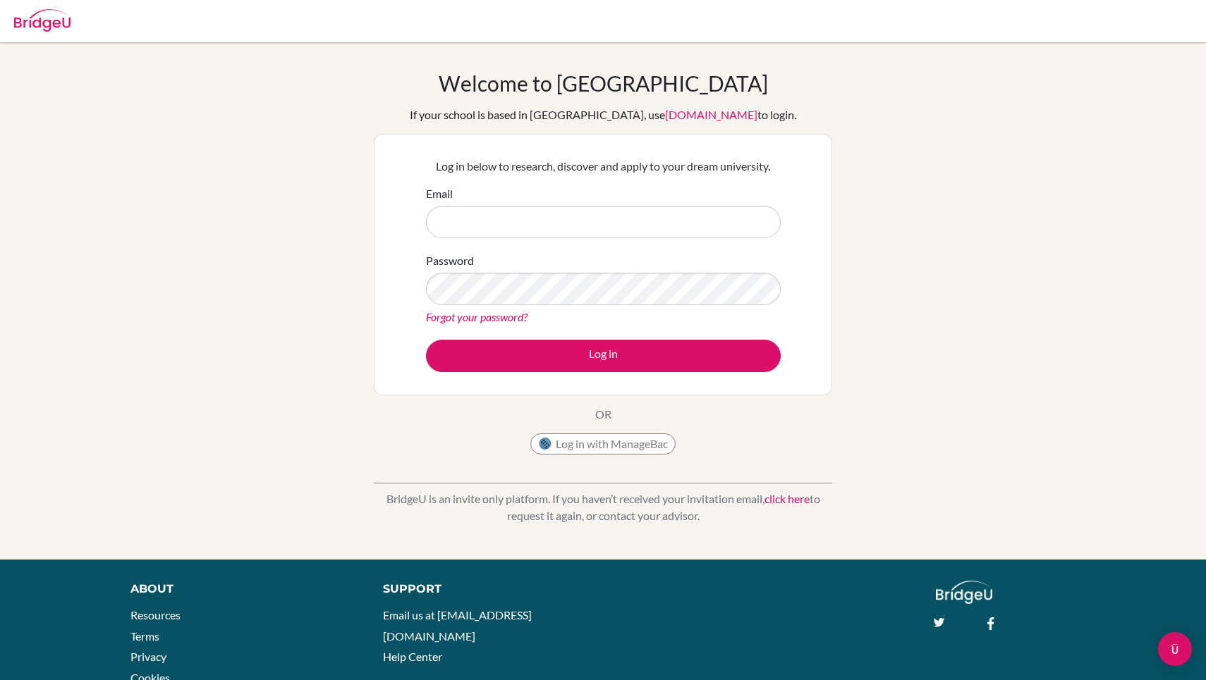 The image size is (1206, 680). Describe the element at coordinates (145, 636) in the screenshot. I see `a: Terms` at that location.